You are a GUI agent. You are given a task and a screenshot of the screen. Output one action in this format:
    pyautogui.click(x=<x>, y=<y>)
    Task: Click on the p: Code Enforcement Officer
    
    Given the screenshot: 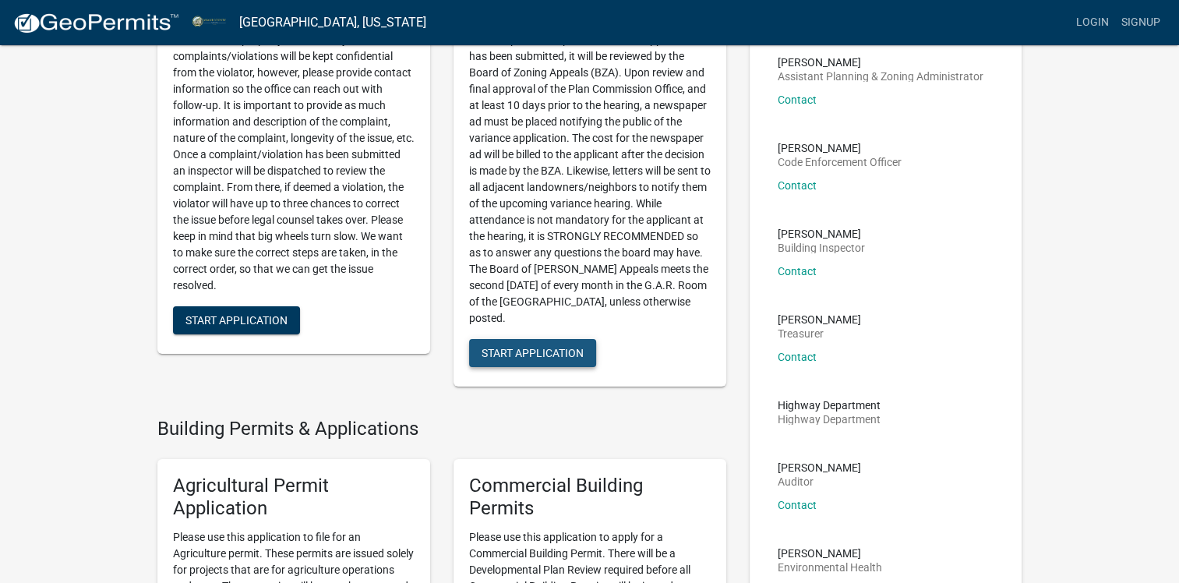 What is the action you would take?
    pyautogui.click(x=839, y=162)
    